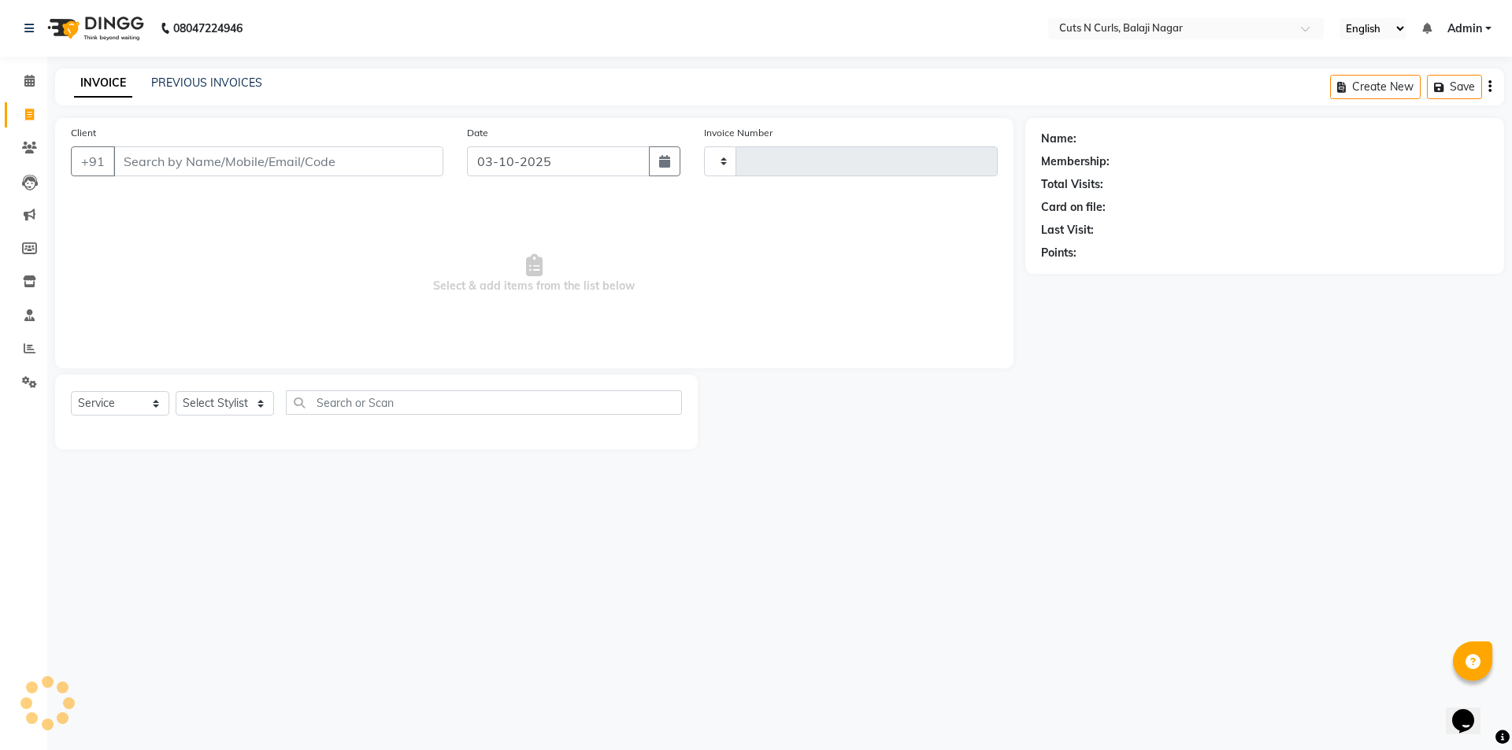 Image resolution: width=1512 pixels, height=750 pixels. Describe the element at coordinates (738, 133) in the screenshot. I see `label: Invoice Number` at that location.